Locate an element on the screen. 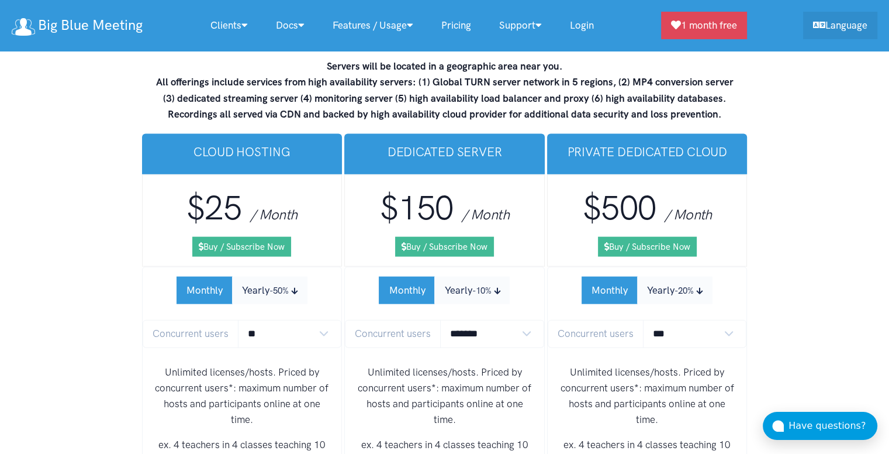 The width and height of the screenshot is (889, 454). small: -10% is located at coordinates (481, 291).